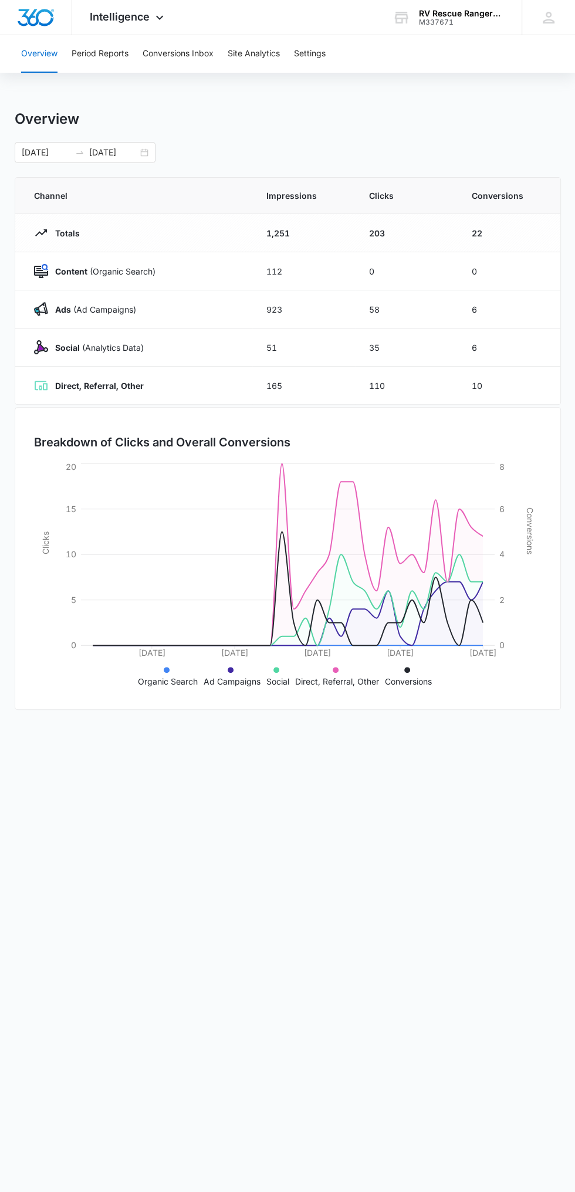 The image size is (575, 1192). What do you see at coordinates (41, 347) in the screenshot?
I see `img: Social` at bounding box center [41, 347].